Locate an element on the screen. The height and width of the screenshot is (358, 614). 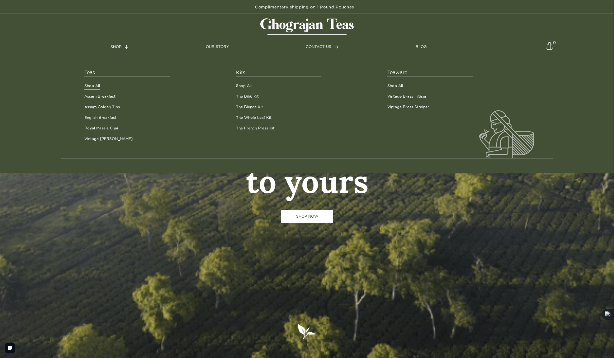
a: OUR STORY is located at coordinates (217, 47).